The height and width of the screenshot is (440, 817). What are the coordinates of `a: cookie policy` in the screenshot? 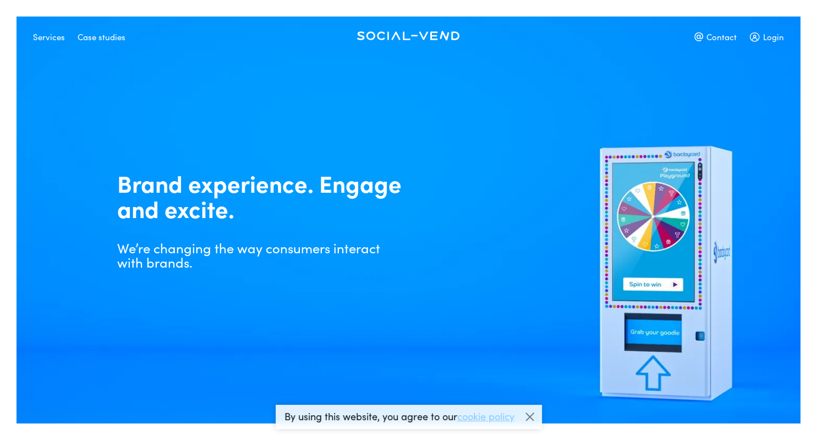 It's located at (486, 416).